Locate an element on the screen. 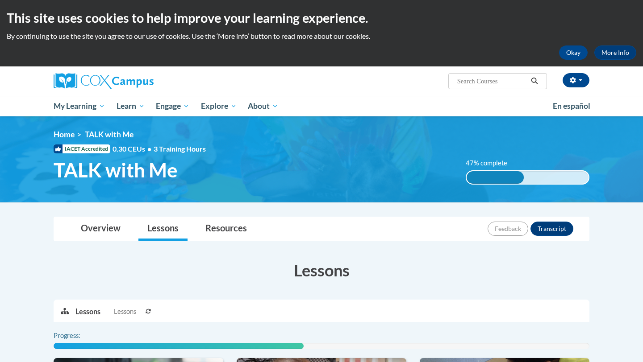  span: Engage is located at coordinates (172, 106).